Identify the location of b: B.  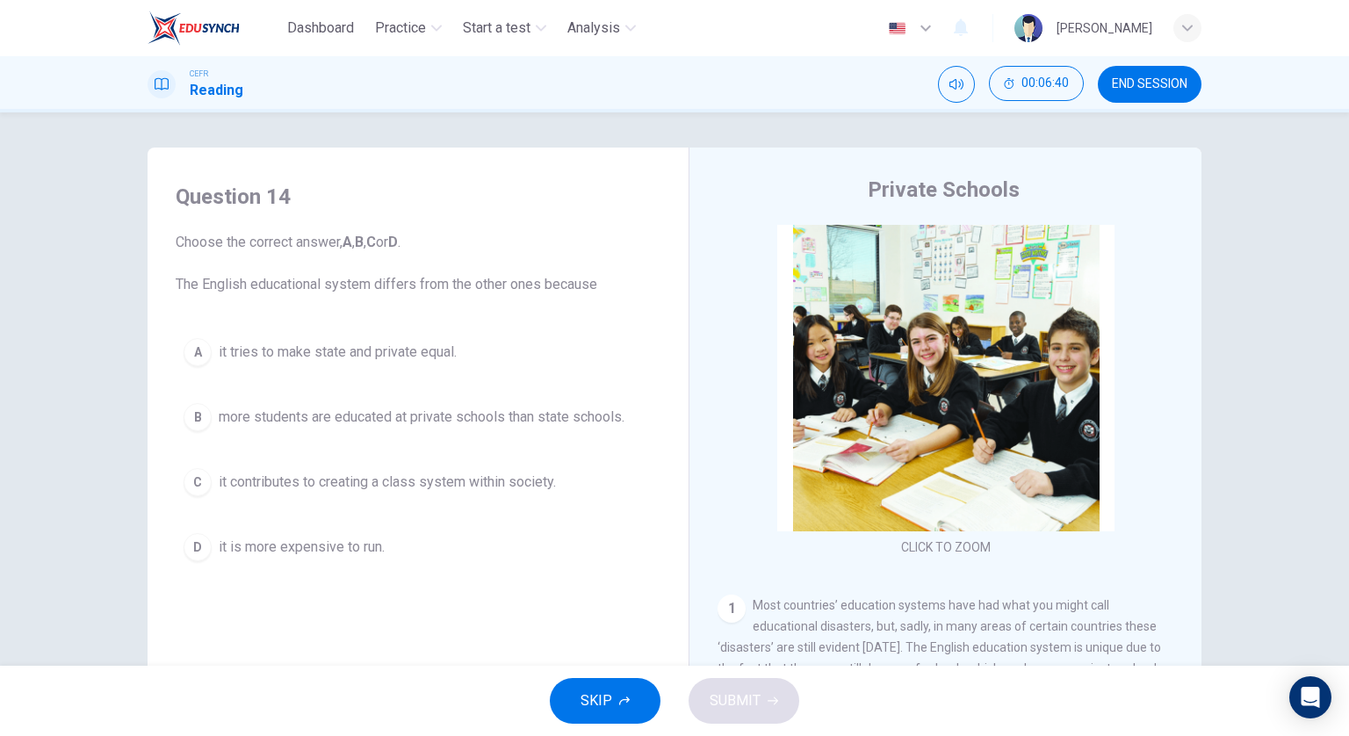
(359, 242).